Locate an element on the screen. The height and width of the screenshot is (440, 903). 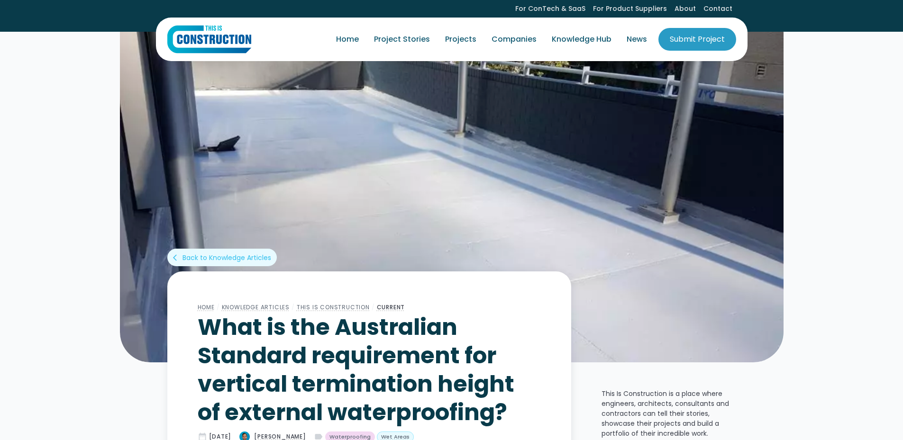
a: News is located at coordinates (636, 39).